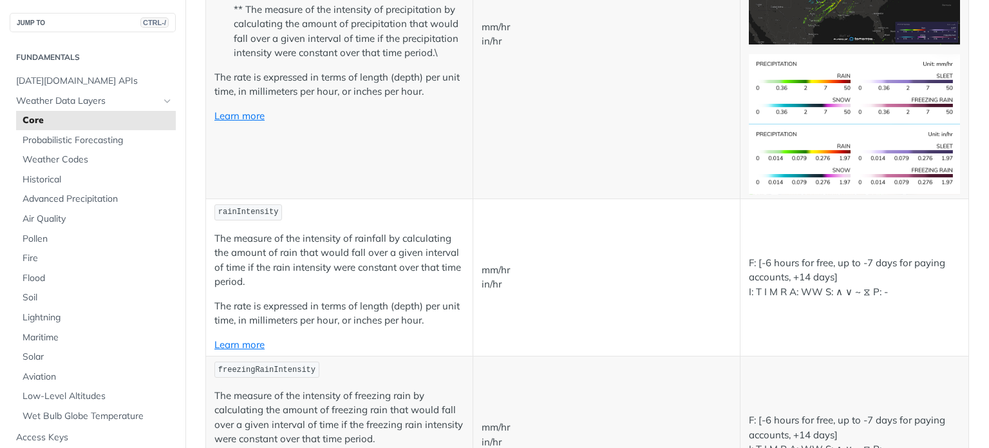 The image size is (989, 448). I want to click on span: Probabilistic Forecasting, so click(97, 140).